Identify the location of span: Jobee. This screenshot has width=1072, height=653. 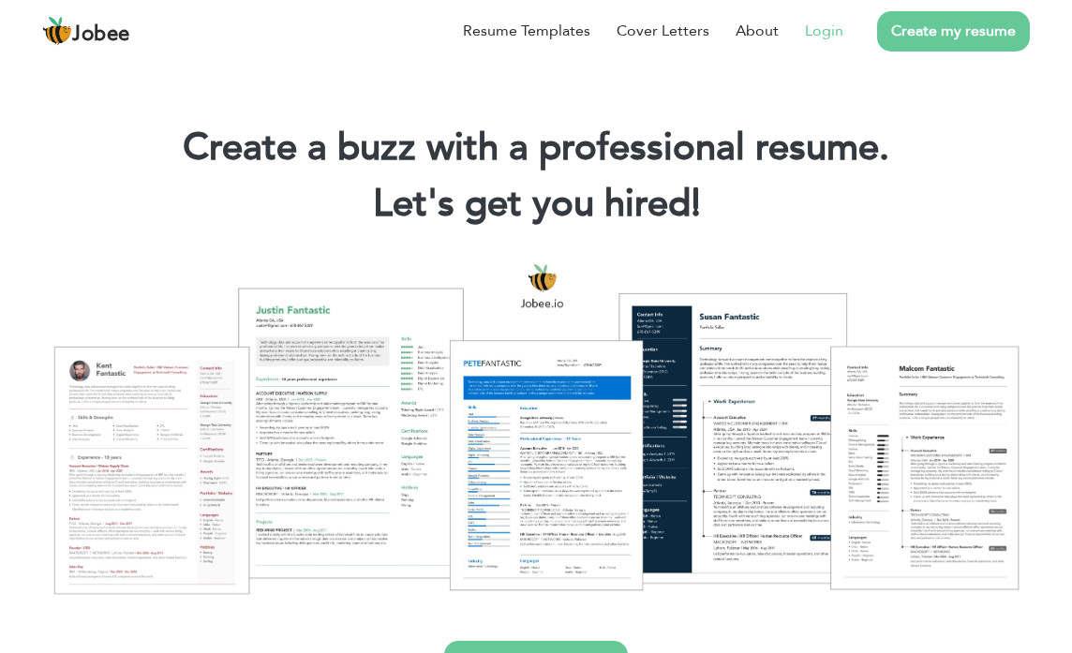
(101, 35).